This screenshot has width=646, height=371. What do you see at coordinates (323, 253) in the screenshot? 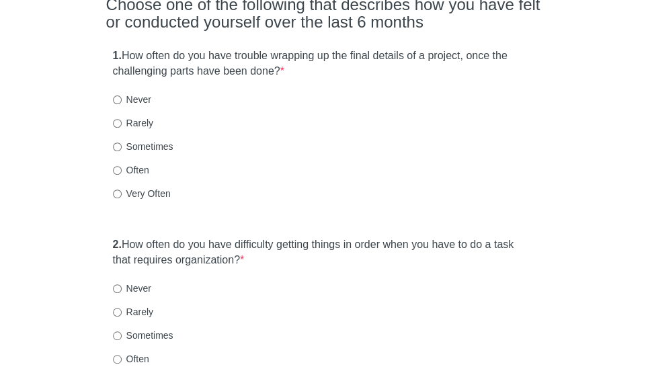
I see `label: How often do you have difficulty getting things in order when you have to do a task that requires...` at bounding box center [323, 253].